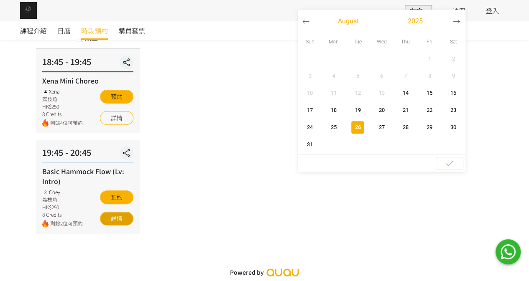 The width and height of the screenshot is (529, 281). I want to click on span: 17, so click(310, 110).